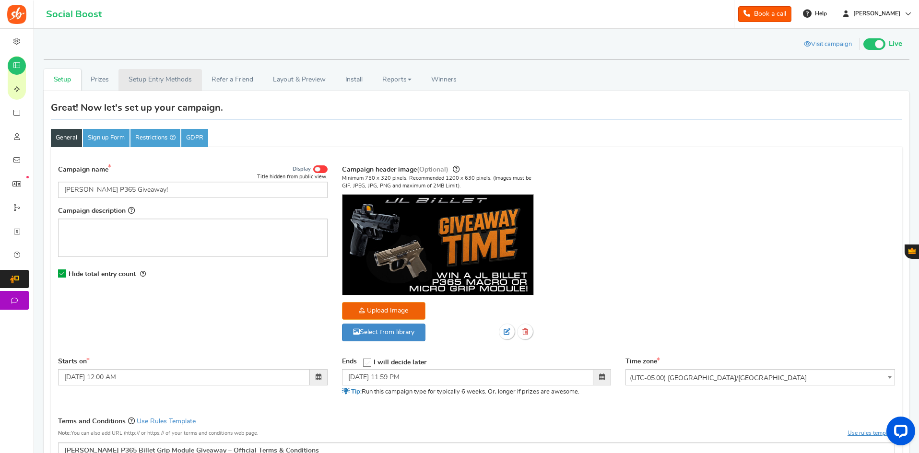 Image resolution: width=919 pixels, height=453 pixels. I want to click on label: Campaign name, so click(86, 169).